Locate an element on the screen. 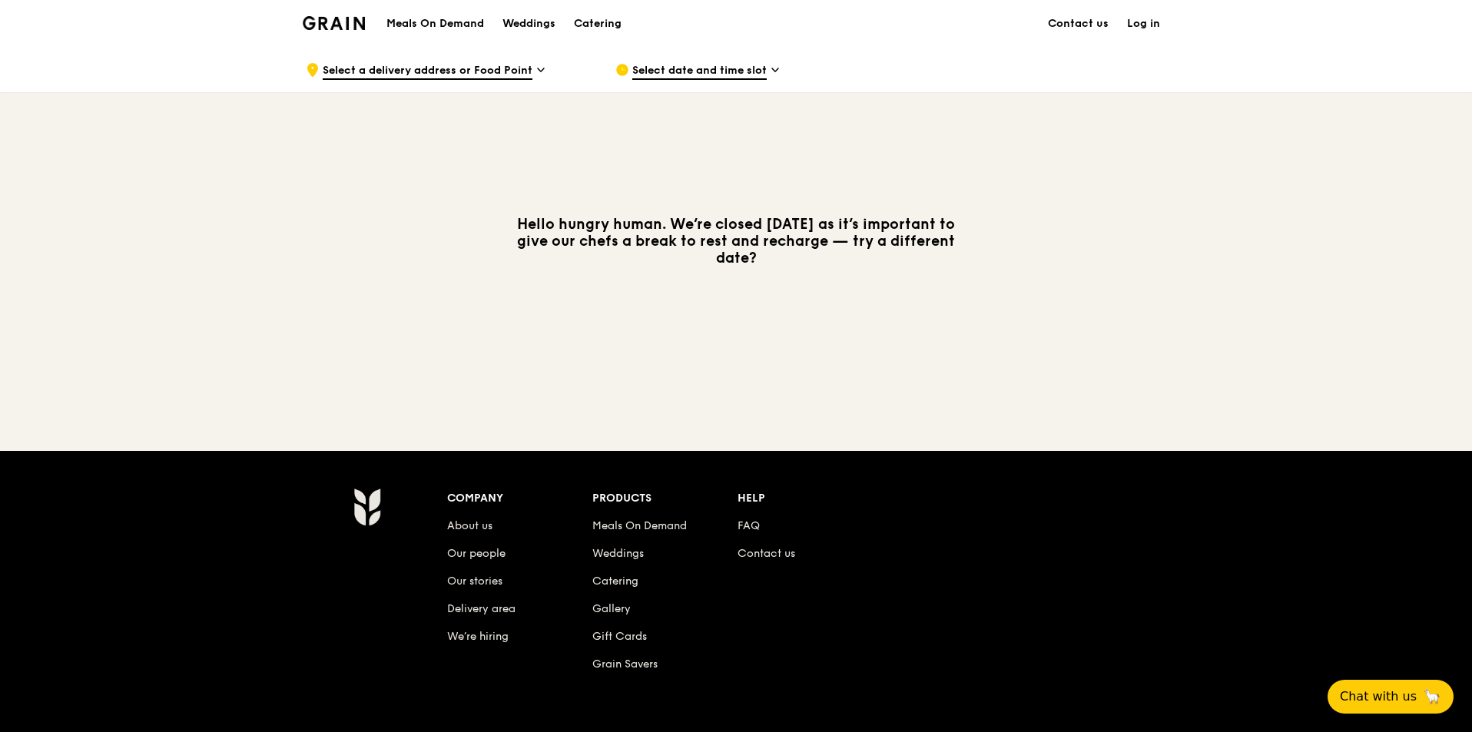 The width and height of the screenshot is (1472, 732). a: Our people is located at coordinates (476, 553).